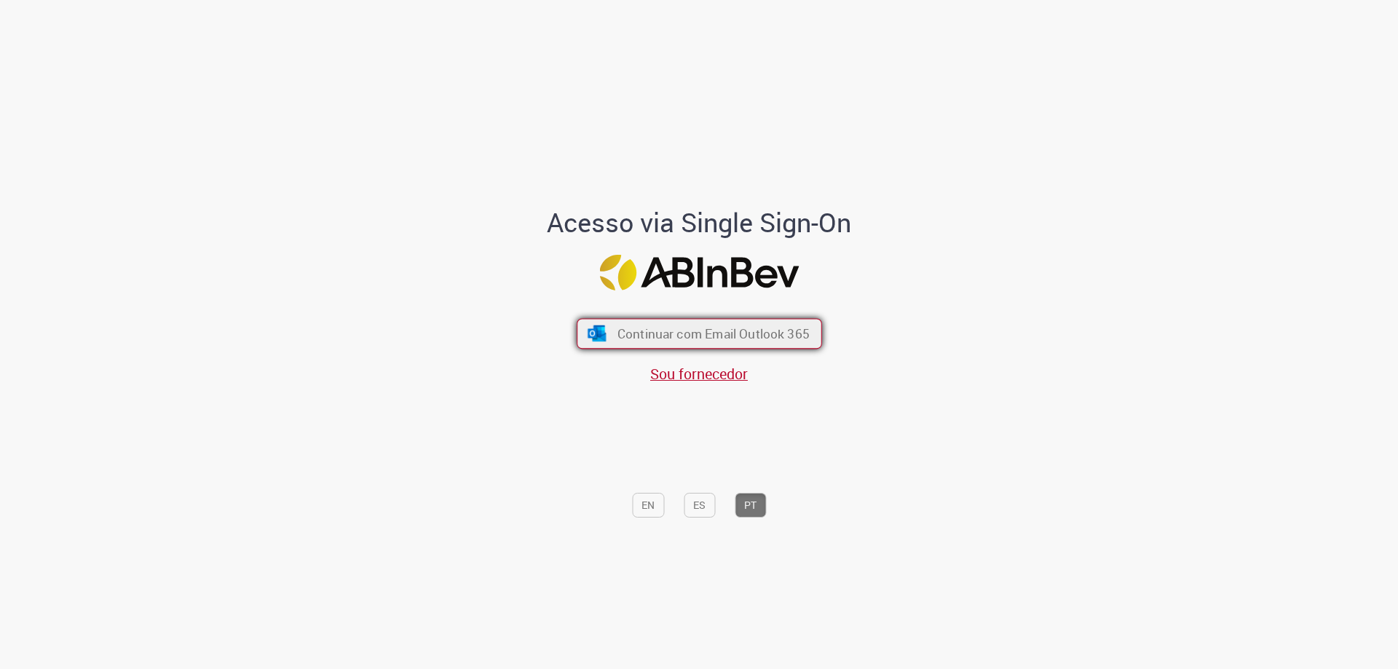 The height and width of the screenshot is (669, 1398). Describe the element at coordinates (713, 333) in the screenshot. I see `span: Continuar com Email Outlook 365` at that location.